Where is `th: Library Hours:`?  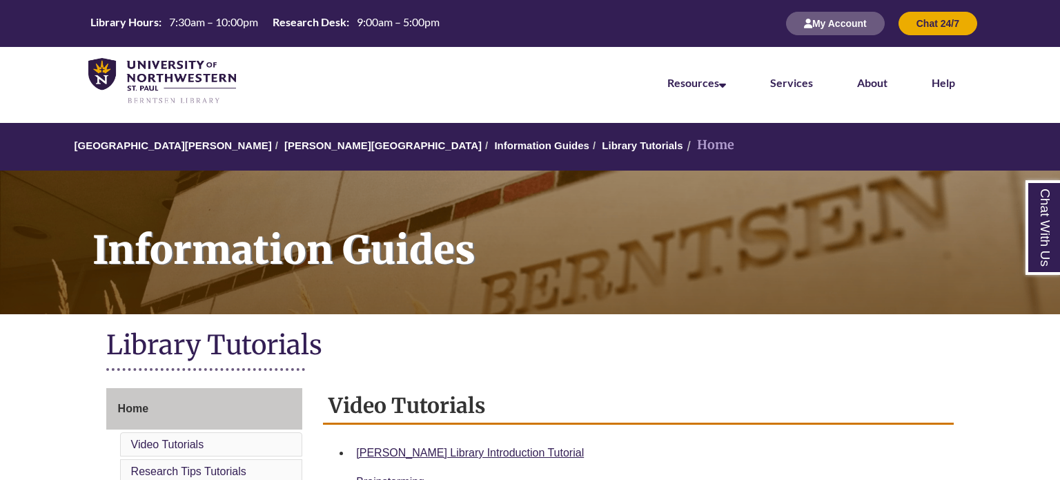
th: Library Hours: is located at coordinates (124, 22).